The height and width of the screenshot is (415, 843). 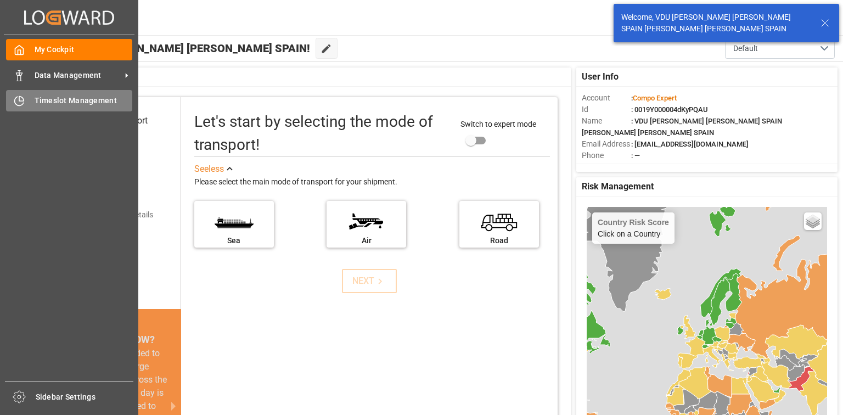 What do you see at coordinates (78, 75) in the screenshot?
I see `span: Data Management` at bounding box center [78, 75].